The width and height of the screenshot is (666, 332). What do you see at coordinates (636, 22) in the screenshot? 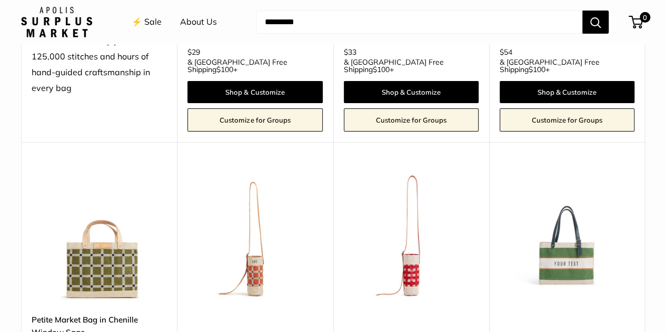
I see `a: 0` at bounding box center [636, 22].